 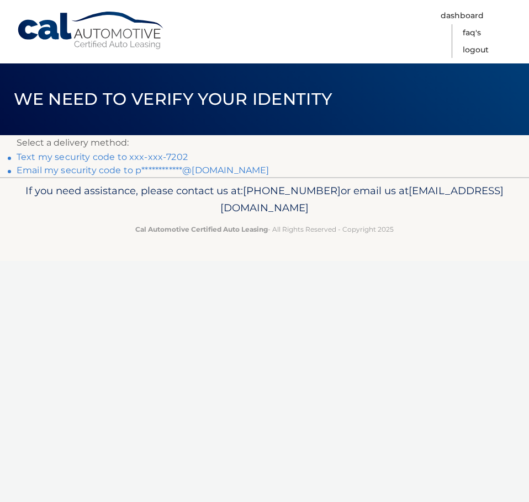 What do you see at coordinates (201, 229) in the screenshot?
I see `strong: Cal Automotive Certified Auto Leasing` at bounding box center [201, 229].